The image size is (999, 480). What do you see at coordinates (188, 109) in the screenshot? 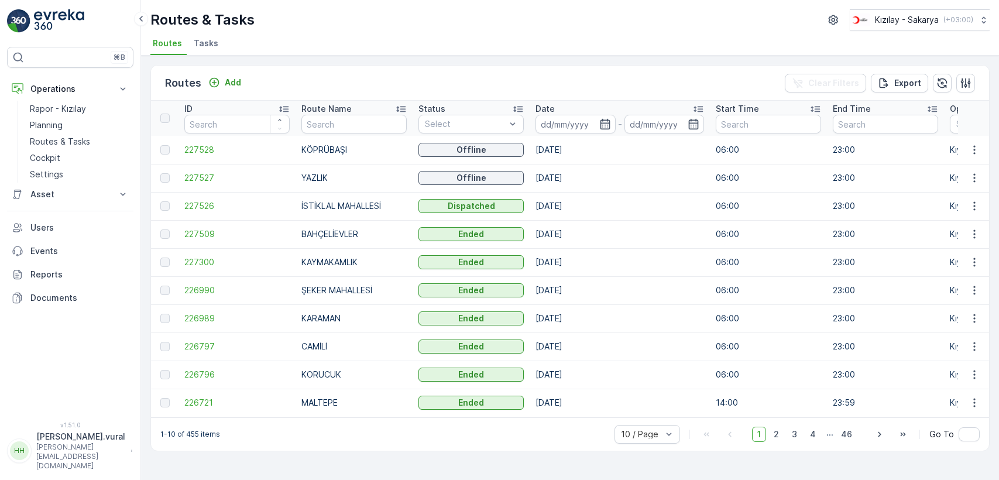
I see `p: ID` at bounding box center [188, 109].